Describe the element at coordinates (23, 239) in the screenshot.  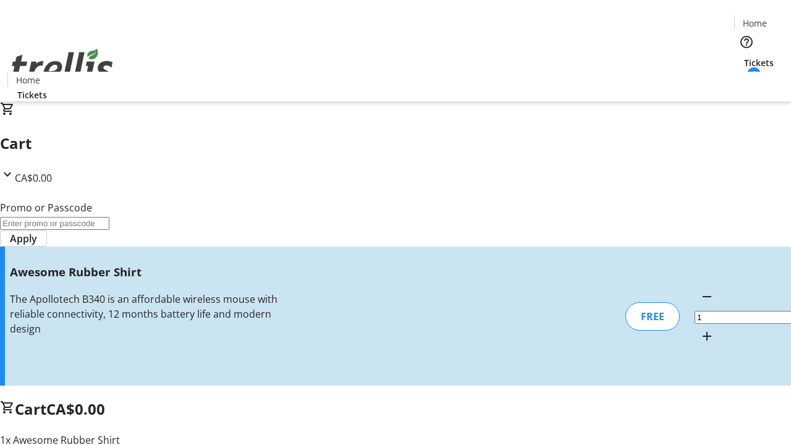
I see `span: Apply` at that location.